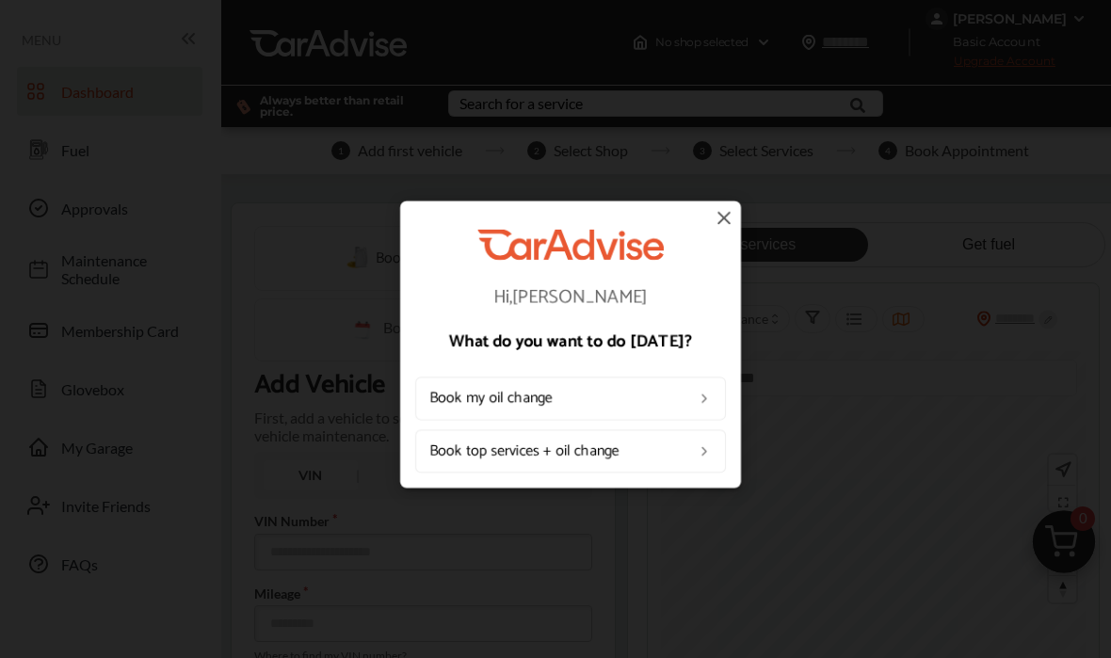  What do you see at coordinates (571, 451) in the screenshot?
I see `a: Book top services + oil change` at bounding box center [571, 451].